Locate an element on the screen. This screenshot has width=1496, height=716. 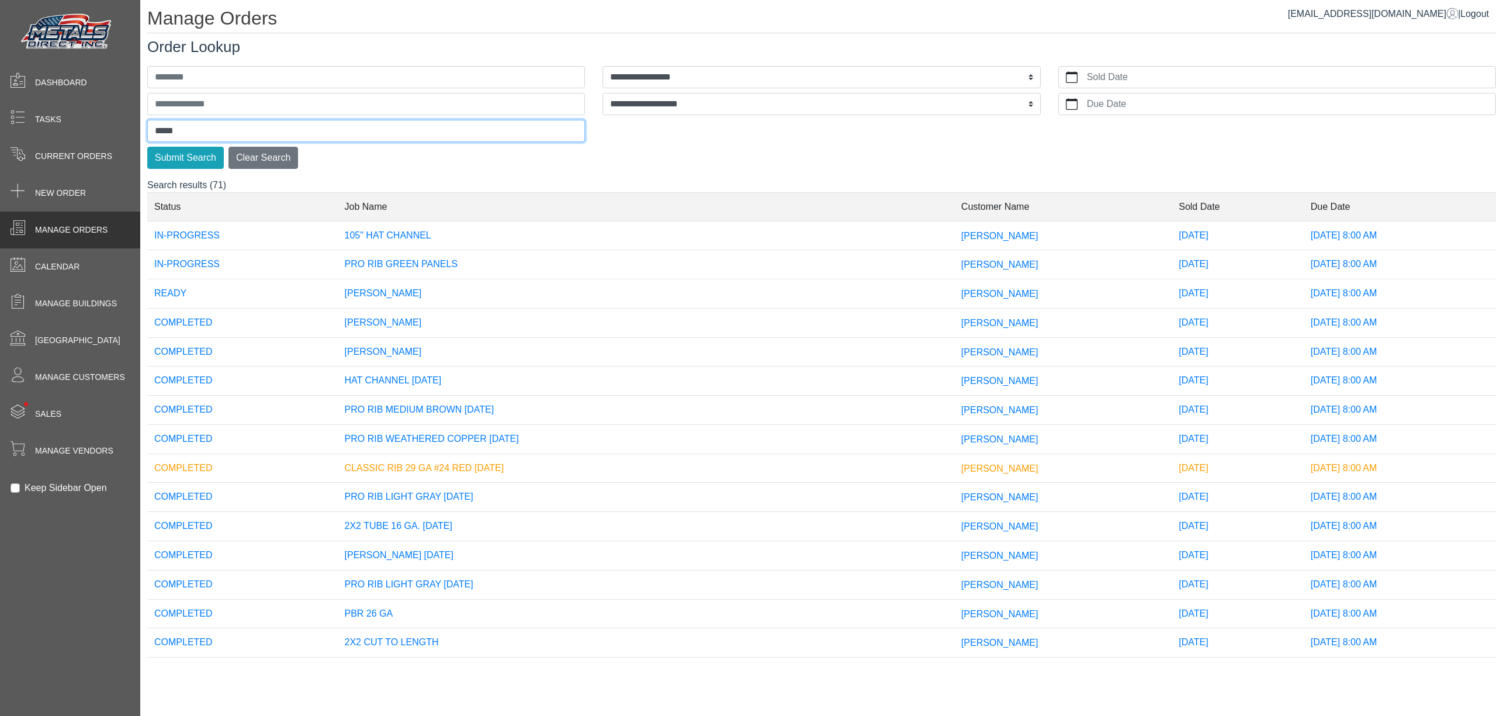
td: EPR 29 GA TRIM is located at coordinates (646, 672).